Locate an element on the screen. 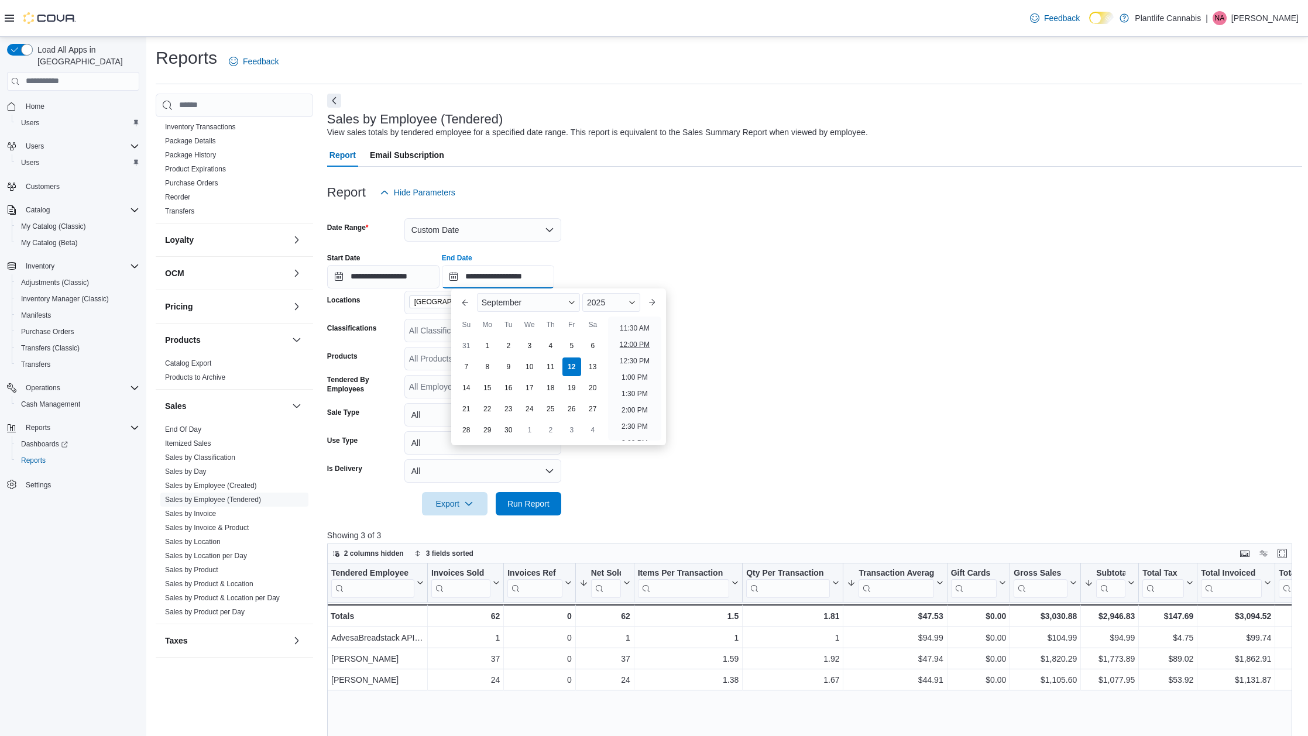 This screenshot has height=736, width=1308. a: End Of Day is located at coordinates (183, 429).